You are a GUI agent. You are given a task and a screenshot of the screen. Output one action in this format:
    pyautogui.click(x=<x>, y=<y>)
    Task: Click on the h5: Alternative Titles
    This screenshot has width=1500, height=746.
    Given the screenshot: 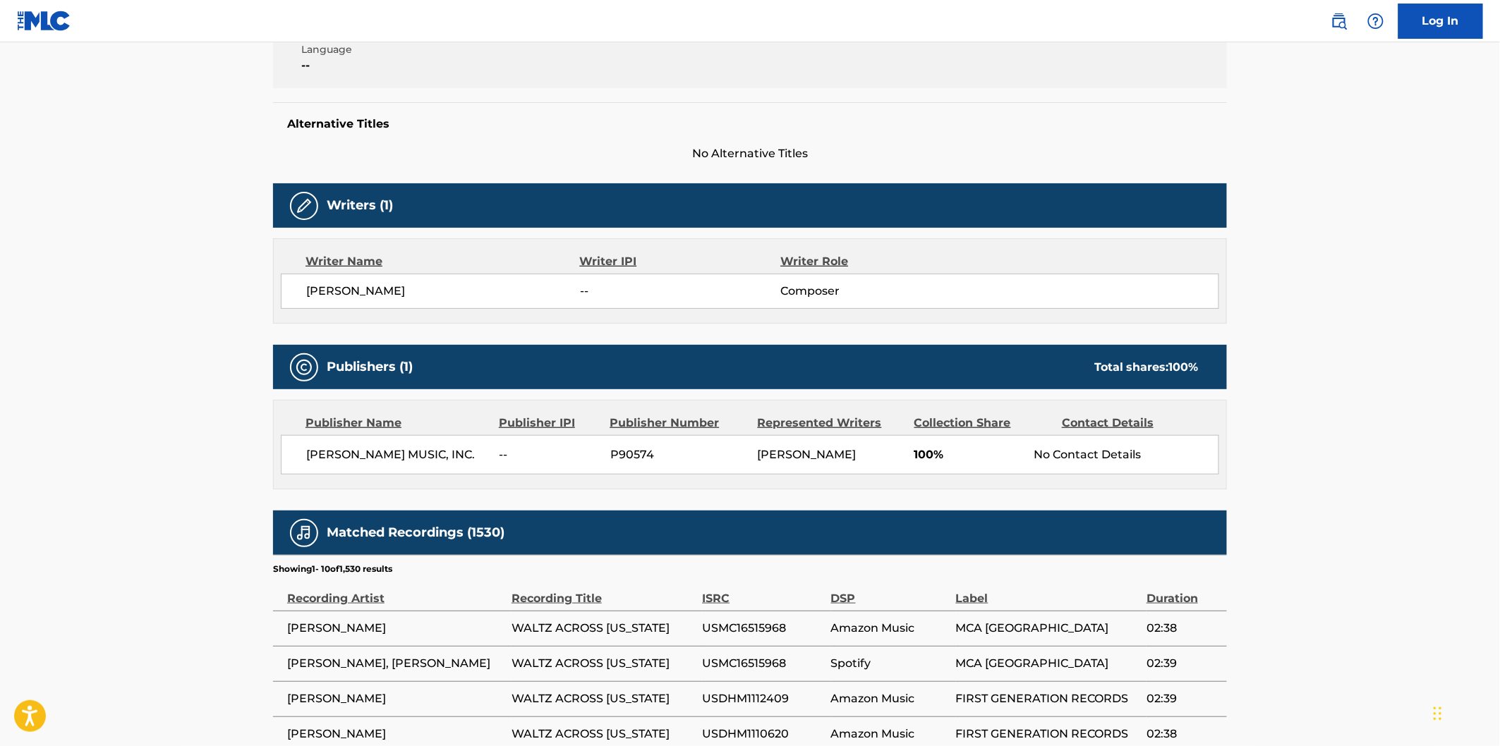 What is the action you would take?
    pyautogui.click(x=750, y=124)
    